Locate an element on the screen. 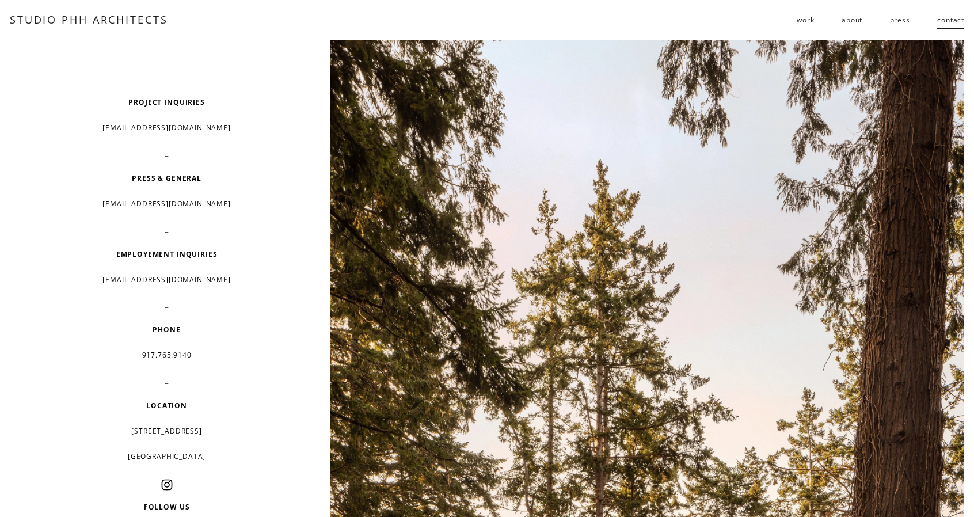 The image size is (974, 517). a: folder dropdown is located at coordinates (805, 20).